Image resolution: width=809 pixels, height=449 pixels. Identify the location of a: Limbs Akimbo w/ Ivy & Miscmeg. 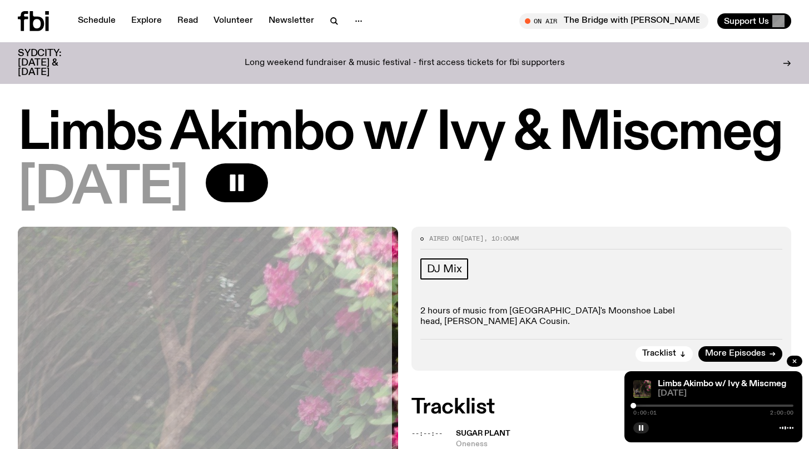
(722, 384).